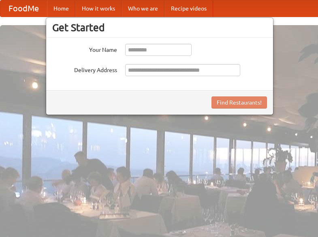  I want to click on a: Home, so click(61, 9).